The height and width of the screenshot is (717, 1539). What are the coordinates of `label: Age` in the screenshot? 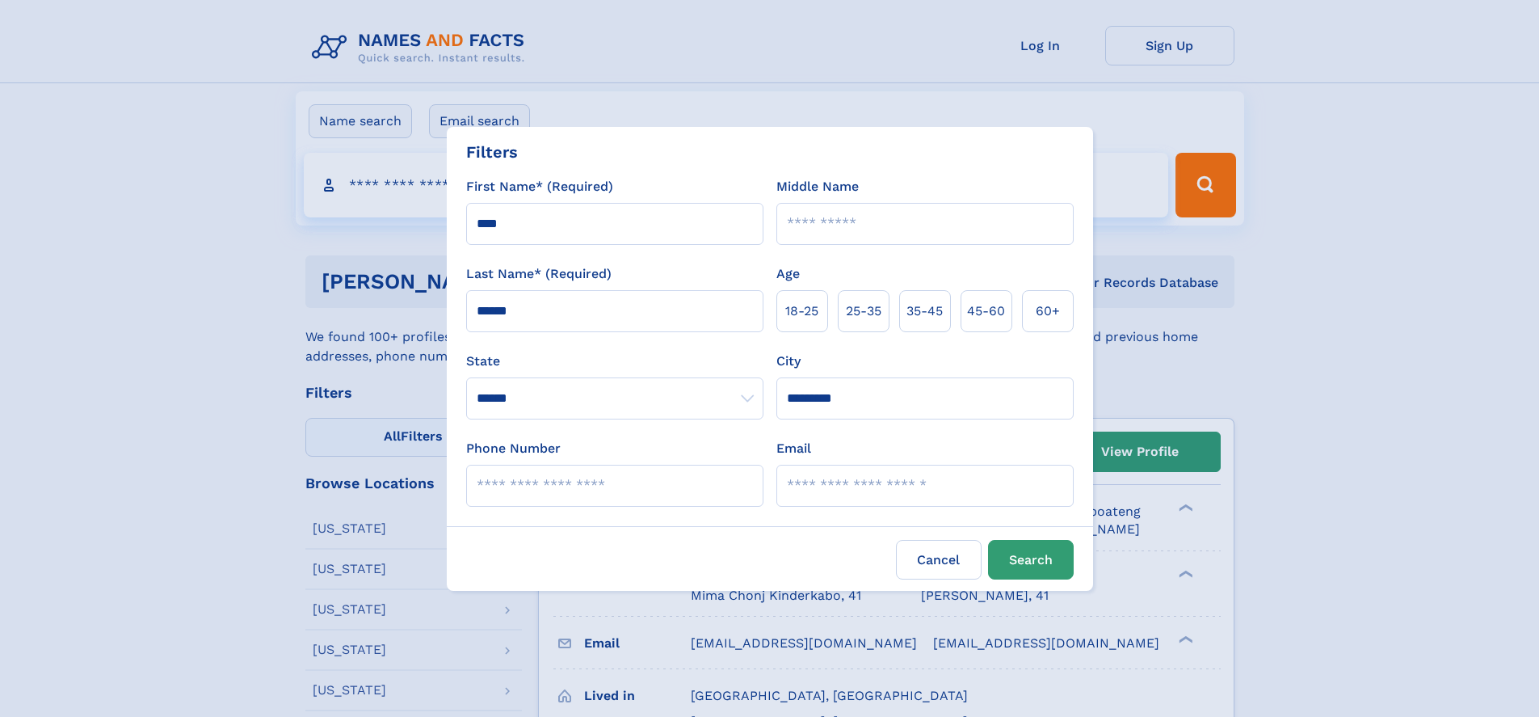 It's located at (788, 274).